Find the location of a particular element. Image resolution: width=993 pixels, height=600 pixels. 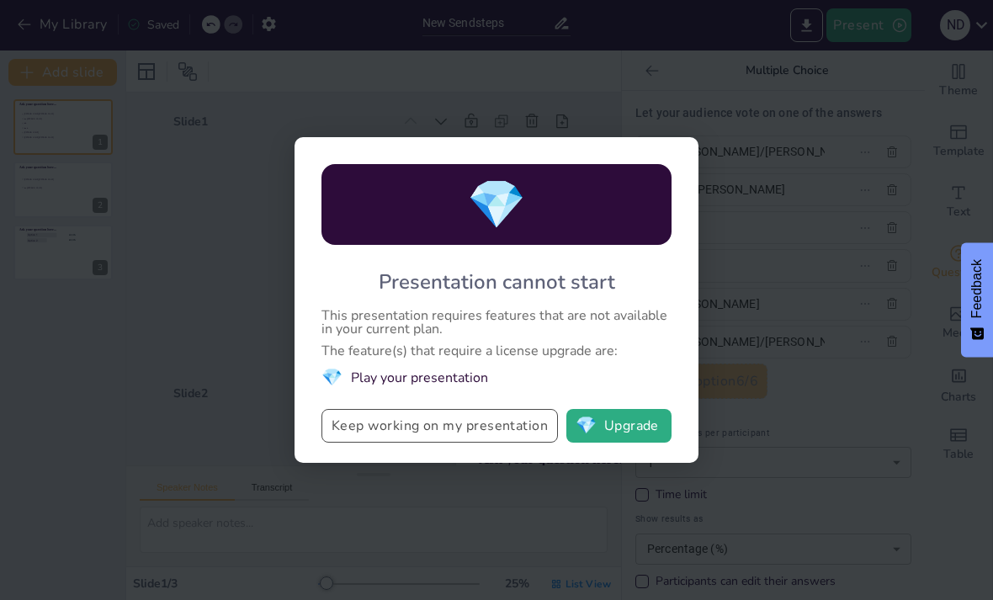

span: Feedback is located at coordinates (977, 289).